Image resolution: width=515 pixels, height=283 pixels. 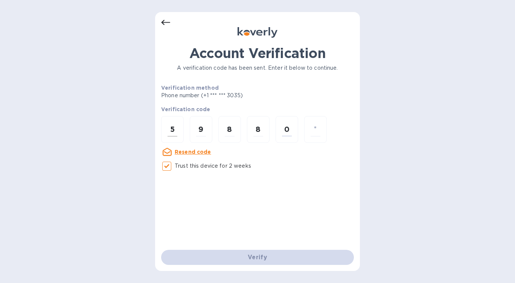 I want to click on p: Verification code, so click(x=258, y=109).